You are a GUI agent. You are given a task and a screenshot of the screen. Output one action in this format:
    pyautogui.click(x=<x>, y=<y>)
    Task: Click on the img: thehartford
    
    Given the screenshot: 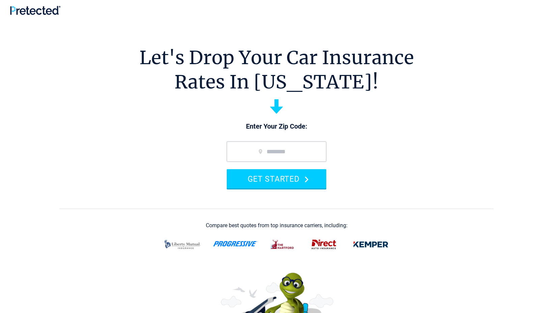 What is the action you would take?
    pyautogui.click(x=283, y=244)
    